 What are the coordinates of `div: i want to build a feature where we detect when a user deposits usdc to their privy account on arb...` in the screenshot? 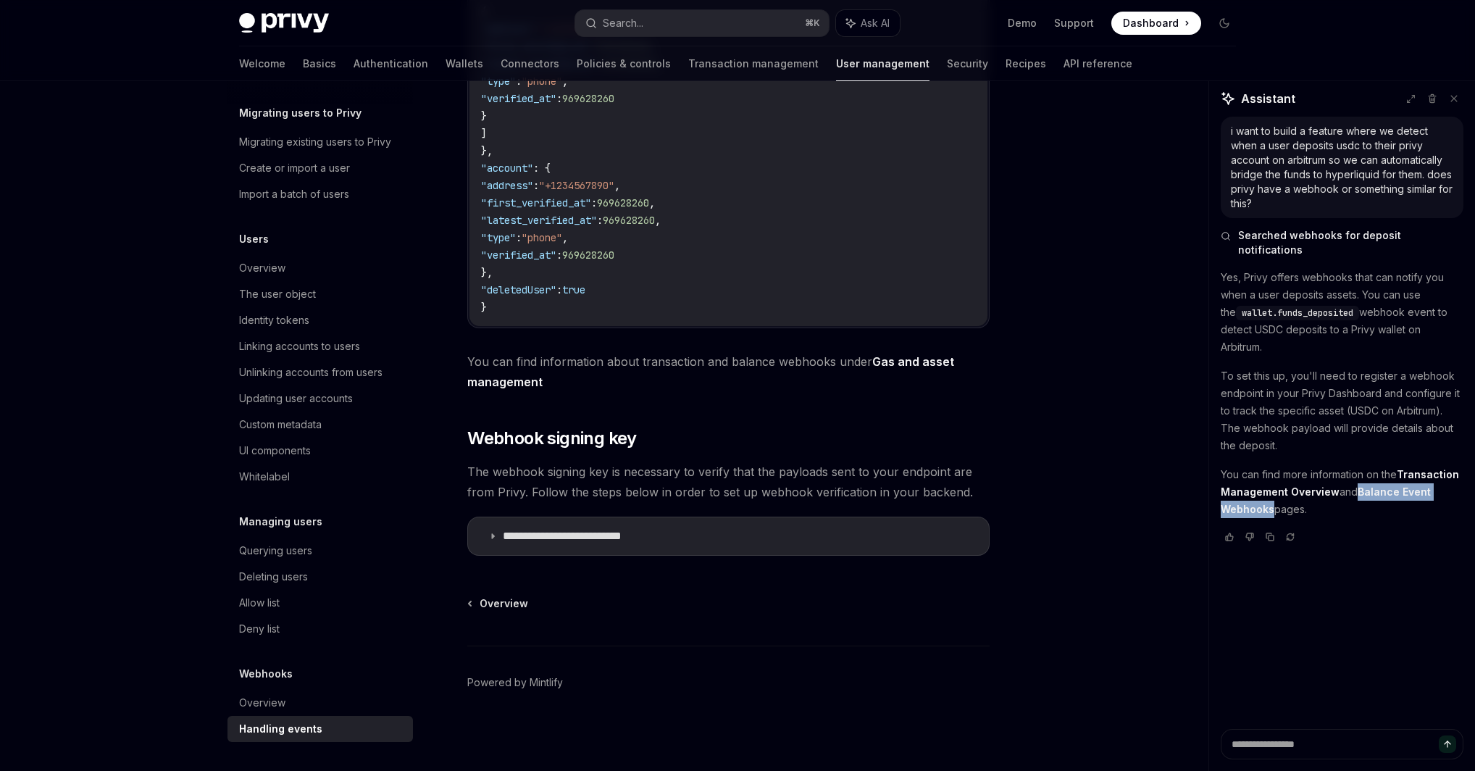 It's located at (1342, 167).